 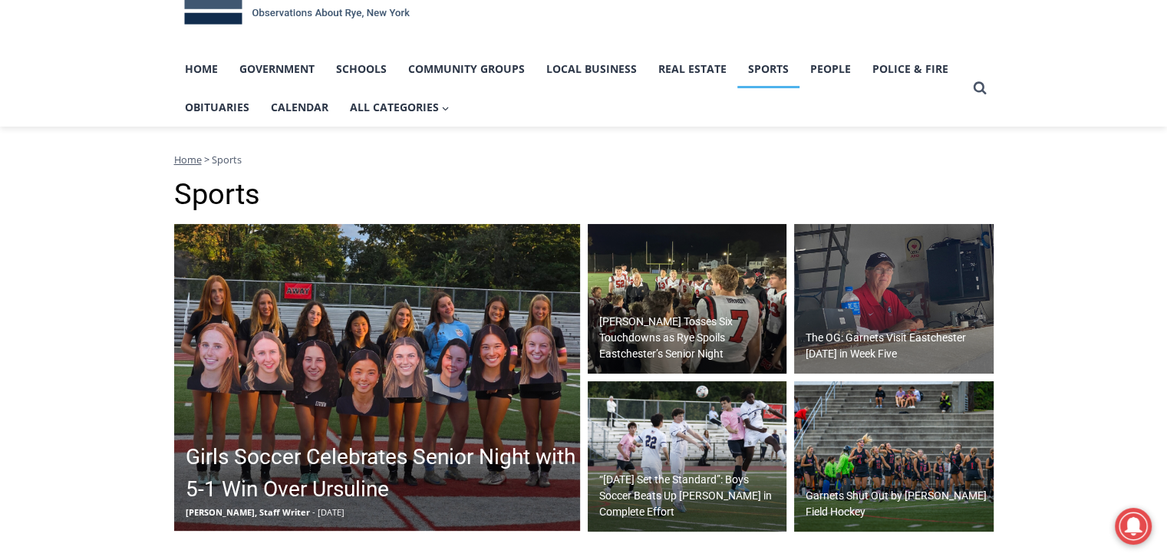 I want to click on img: (PHOTO: The Rye Football team after their 48-23 Week Five win on October 10, 2025. Contributed.), so click(x=688, y=299).